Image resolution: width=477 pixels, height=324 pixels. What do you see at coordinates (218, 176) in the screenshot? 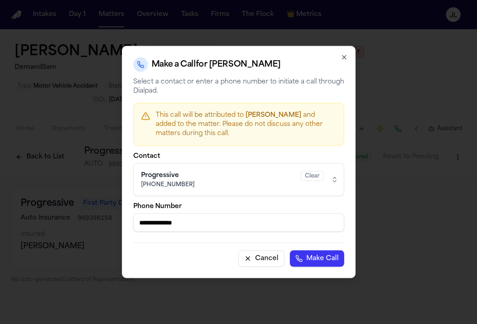
I see `div: Progressive` at bounding box center [218, 176].